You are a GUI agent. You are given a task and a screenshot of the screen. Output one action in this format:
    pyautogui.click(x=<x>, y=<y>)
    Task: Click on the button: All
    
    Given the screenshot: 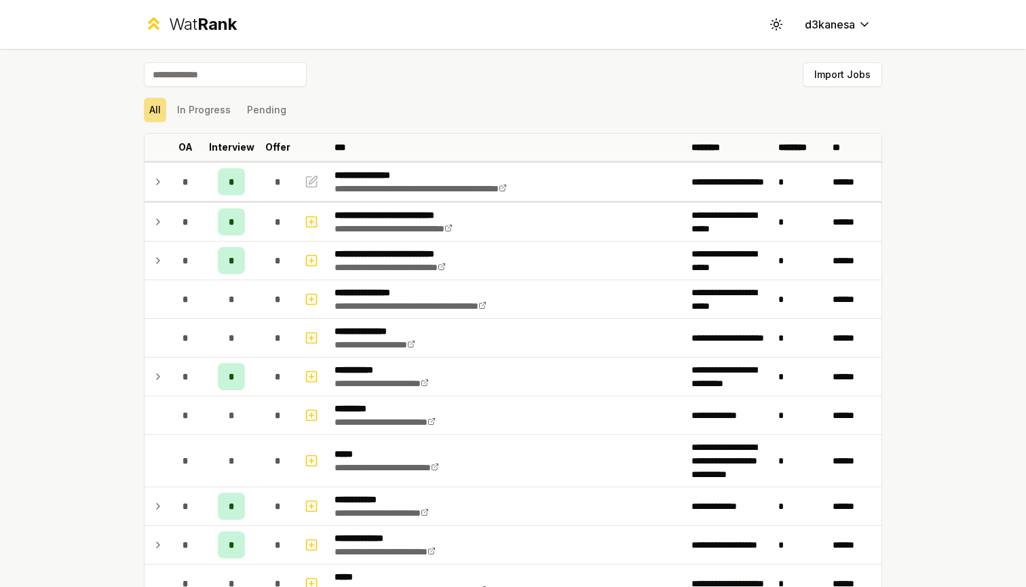 What is the action you would take?
    pyautogui.click(x=155, y=110)
    